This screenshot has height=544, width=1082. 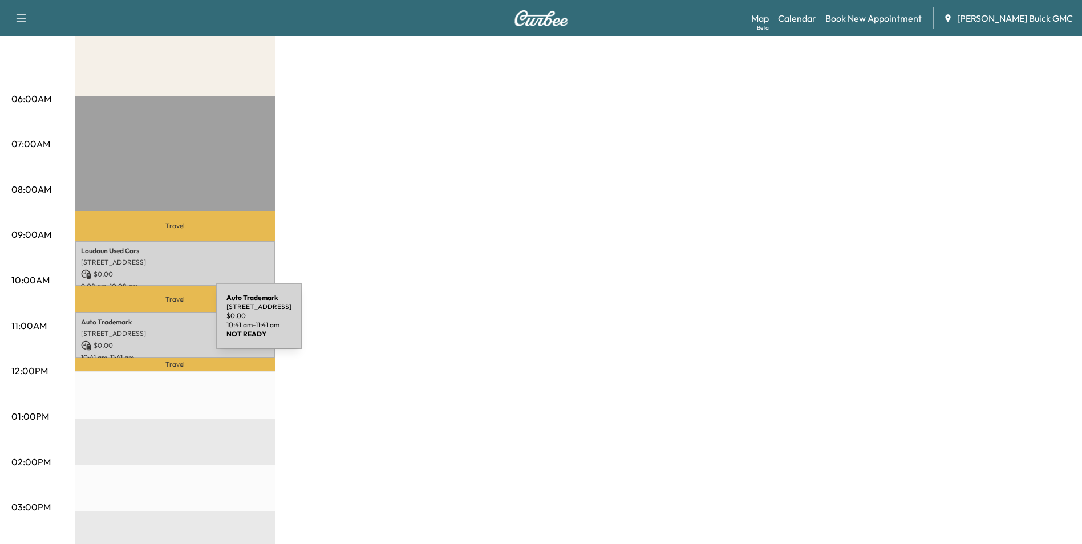 What do you see at coordinates (246, 334) in the screenshot?
I see `b: NOT READY` at bounding box center [246, 334].